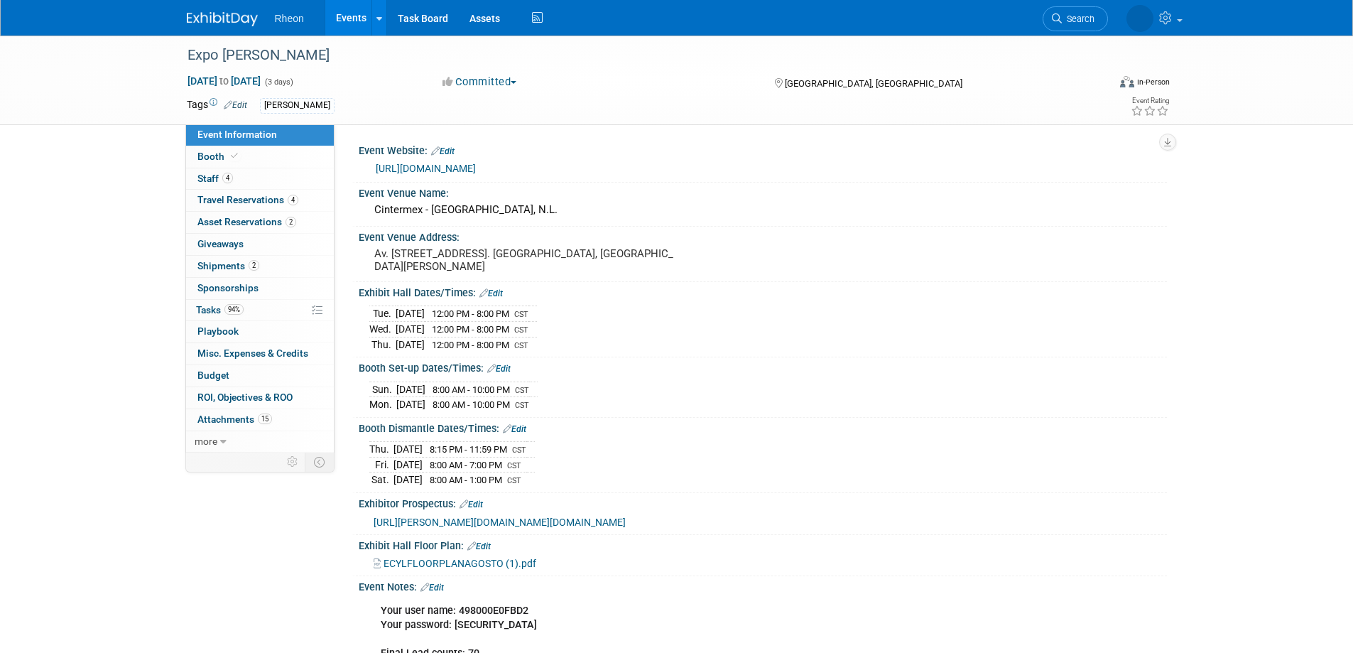 This screenshot has width=1353, height=653. What do you see at coordinates (466, 479) in the screenshot?
I see `span: 8:00 AM - 1:00 PM` at bounding box center [466, 479].